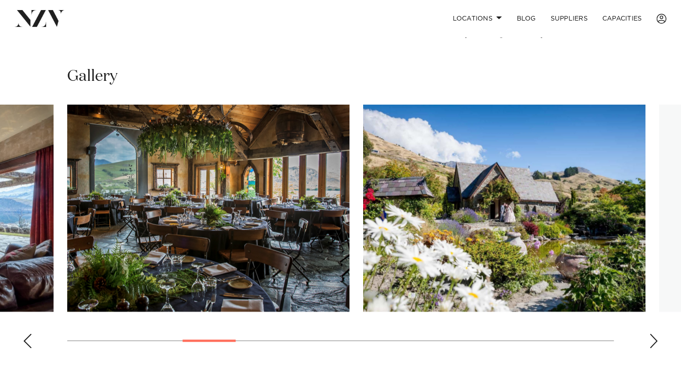 The width and height of the screenshot is (681, 381). What do you see at coordinates (92, 76) in the screenshot?
I see `h2: Gallery` at bounding box center [92, 76].